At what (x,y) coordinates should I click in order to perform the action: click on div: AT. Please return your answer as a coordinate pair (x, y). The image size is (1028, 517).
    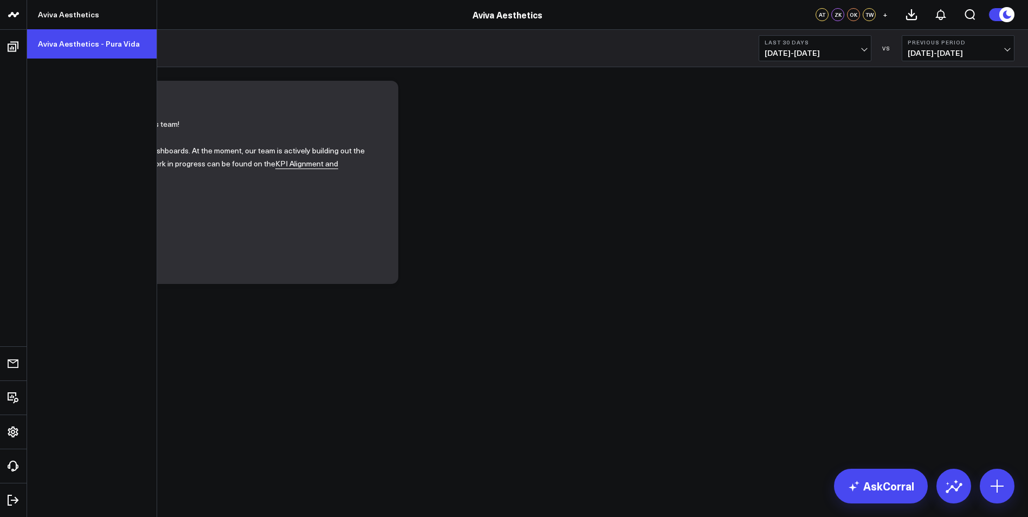
    Looking at the image, I should click on (822, 15).